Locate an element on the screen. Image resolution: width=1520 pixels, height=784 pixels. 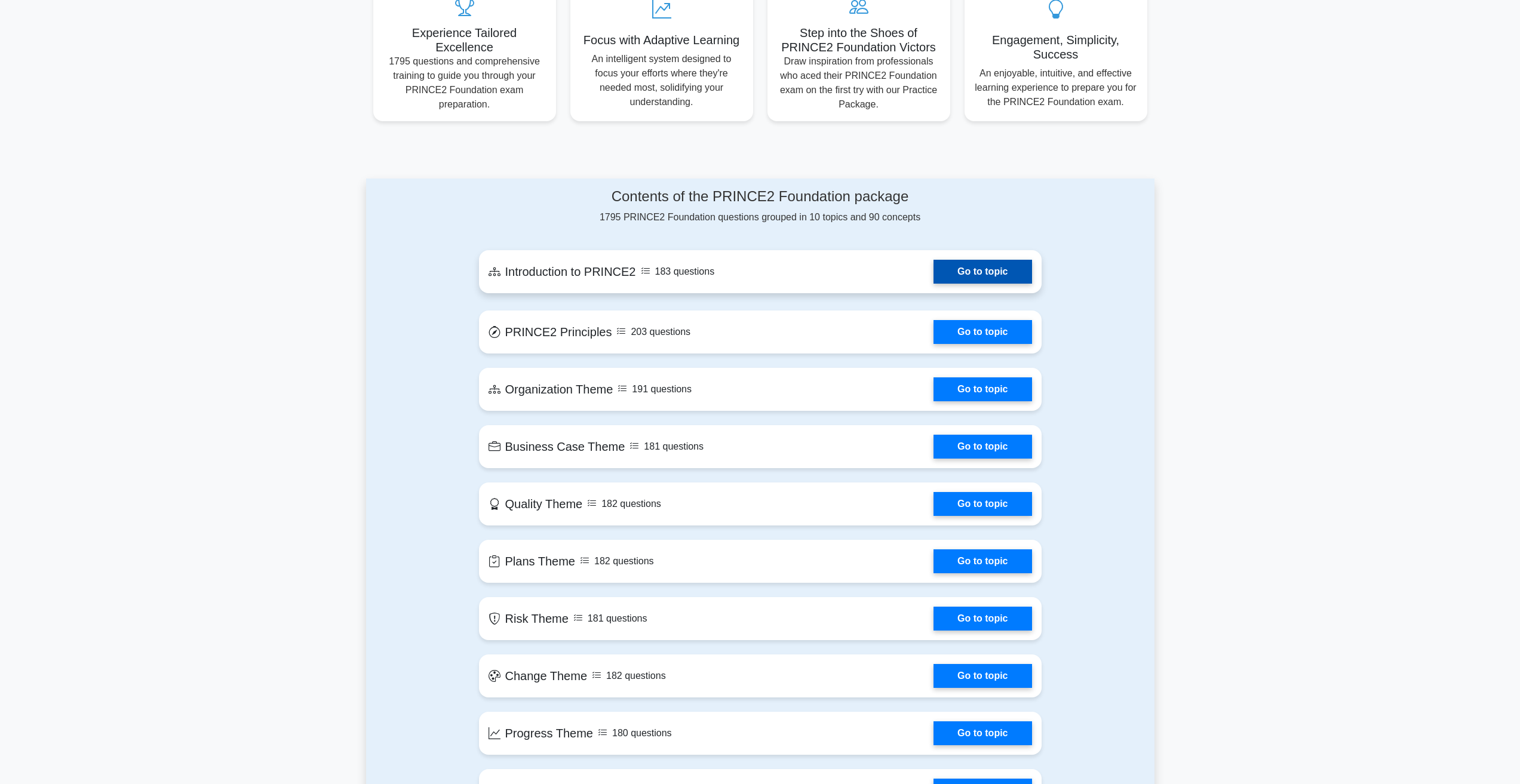
h5: Step into the Shoes of PRINCE2 Foundation Victors is located at coordinates (859, 40).